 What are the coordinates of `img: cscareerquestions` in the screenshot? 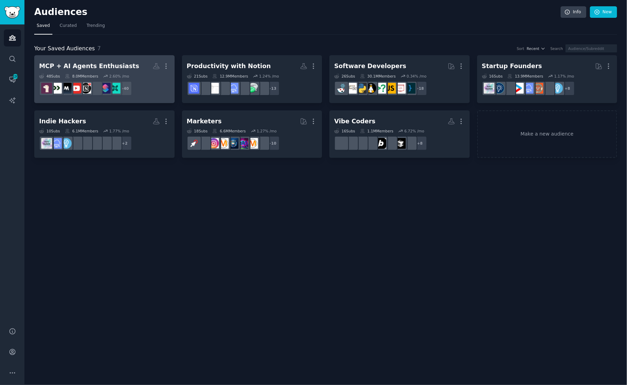 It's located at (381, 88).